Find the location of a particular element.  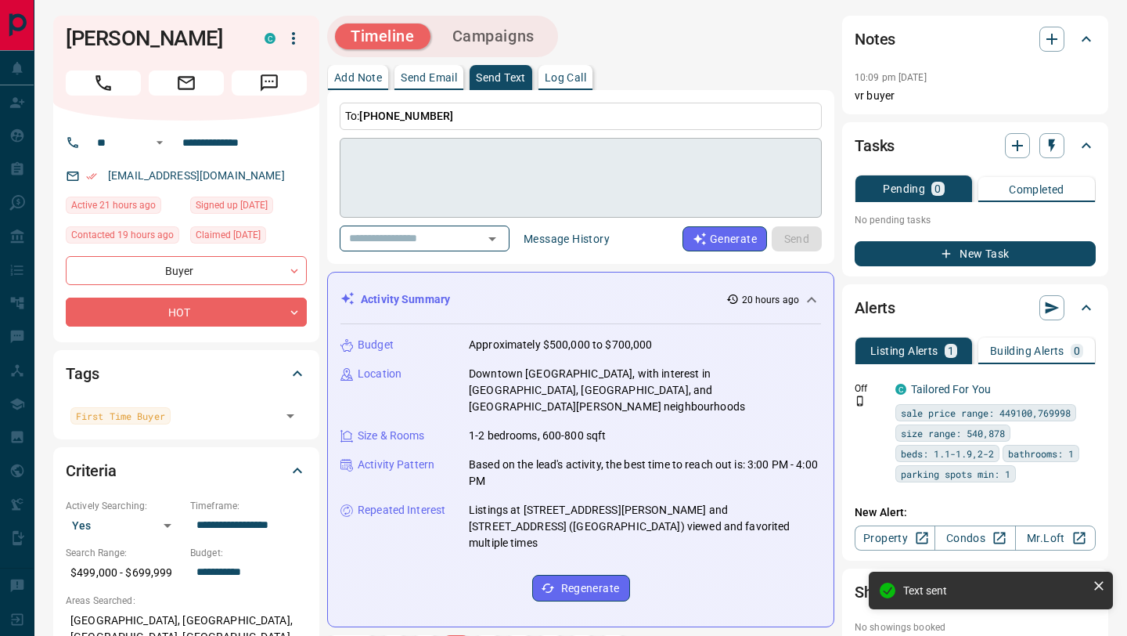

p: Activity Pattern is located at coordinates (396, 464).